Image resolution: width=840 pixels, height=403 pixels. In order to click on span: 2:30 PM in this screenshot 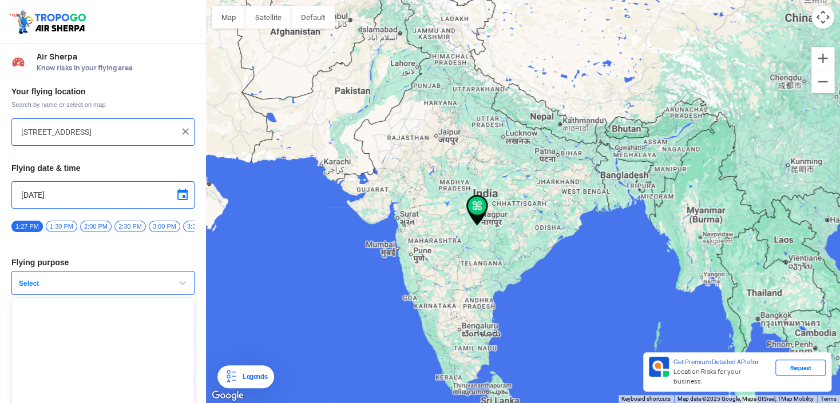, I will do `click(130, 227)`.